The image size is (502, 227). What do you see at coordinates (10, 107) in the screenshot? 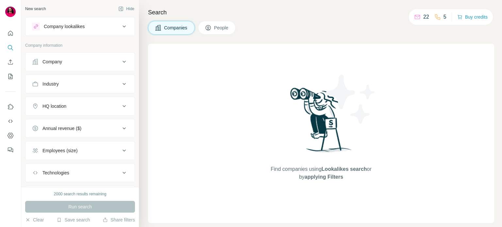
I see `button: Use Surfe on LinkedIn` at bounding box center [10, 107].